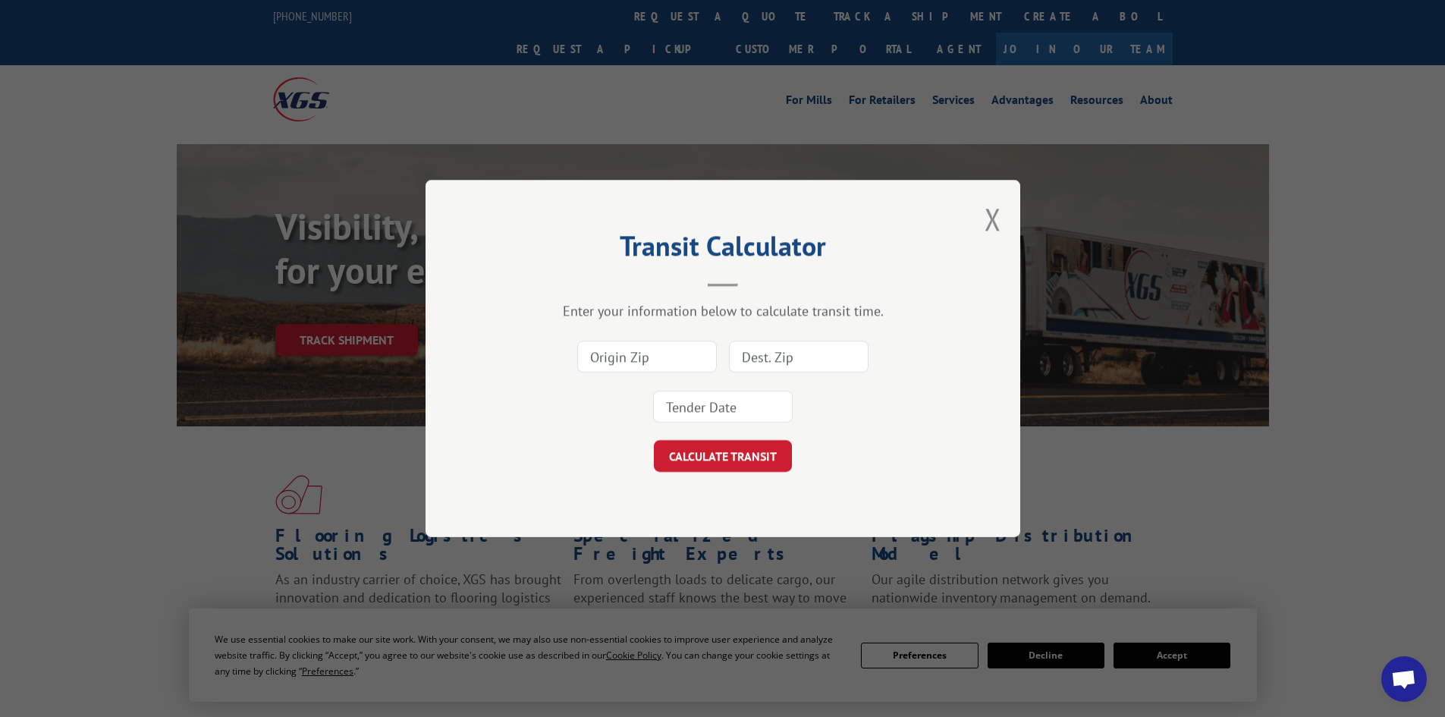  I want to click on div: Enter your information below to calculate transit time., so click(723, 310).